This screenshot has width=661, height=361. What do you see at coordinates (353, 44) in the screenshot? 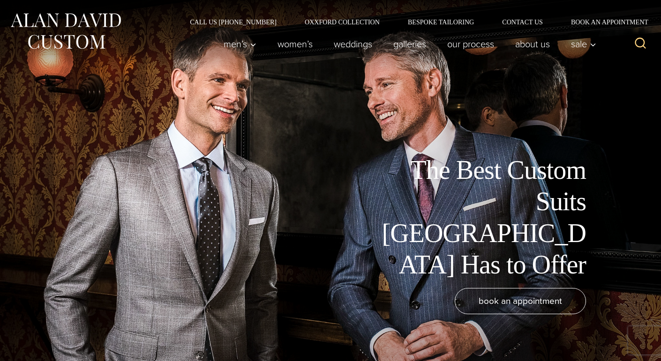
I see `a: weddings` at bounding box center [353, 44].